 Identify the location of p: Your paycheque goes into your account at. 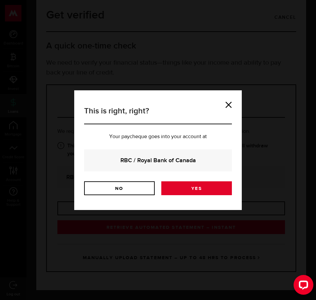
(158, 137).